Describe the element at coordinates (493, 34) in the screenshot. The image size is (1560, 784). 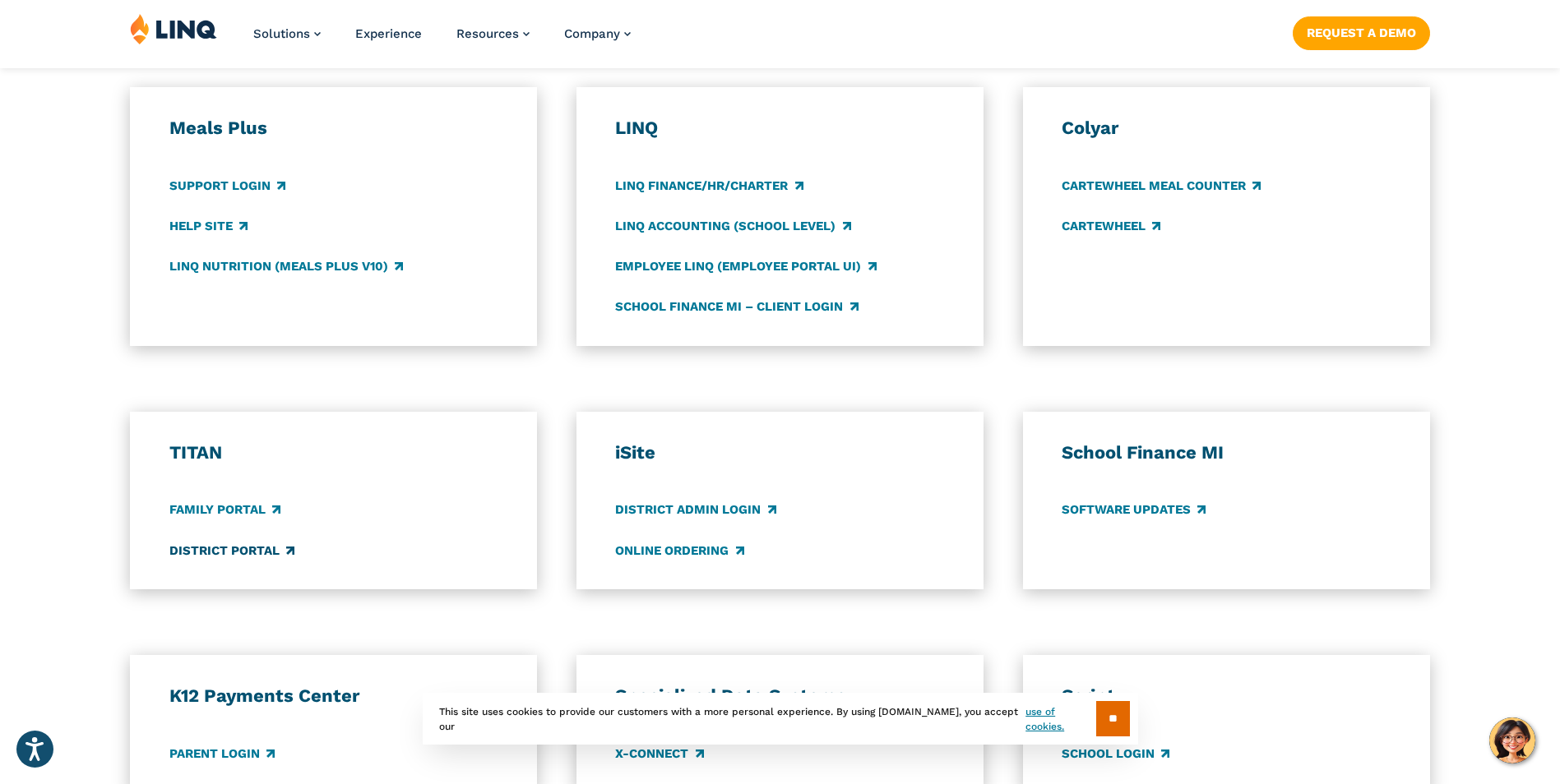
I see `a: Resources` at that location.